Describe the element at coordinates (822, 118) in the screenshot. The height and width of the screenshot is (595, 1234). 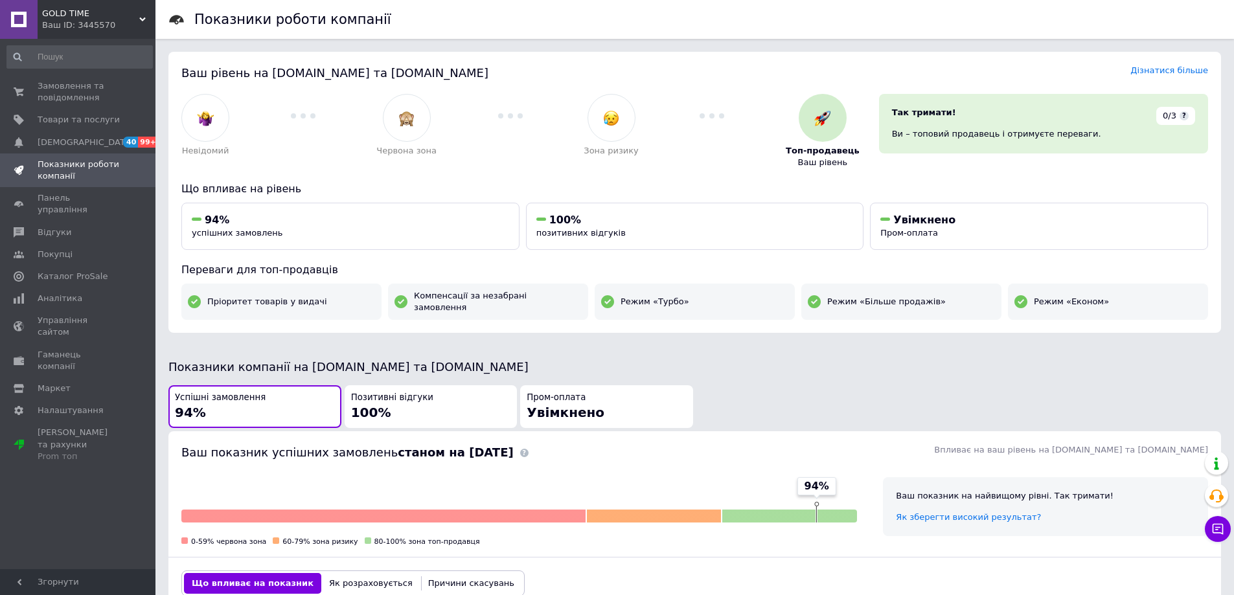
I see `img: :rocket:` at that location.